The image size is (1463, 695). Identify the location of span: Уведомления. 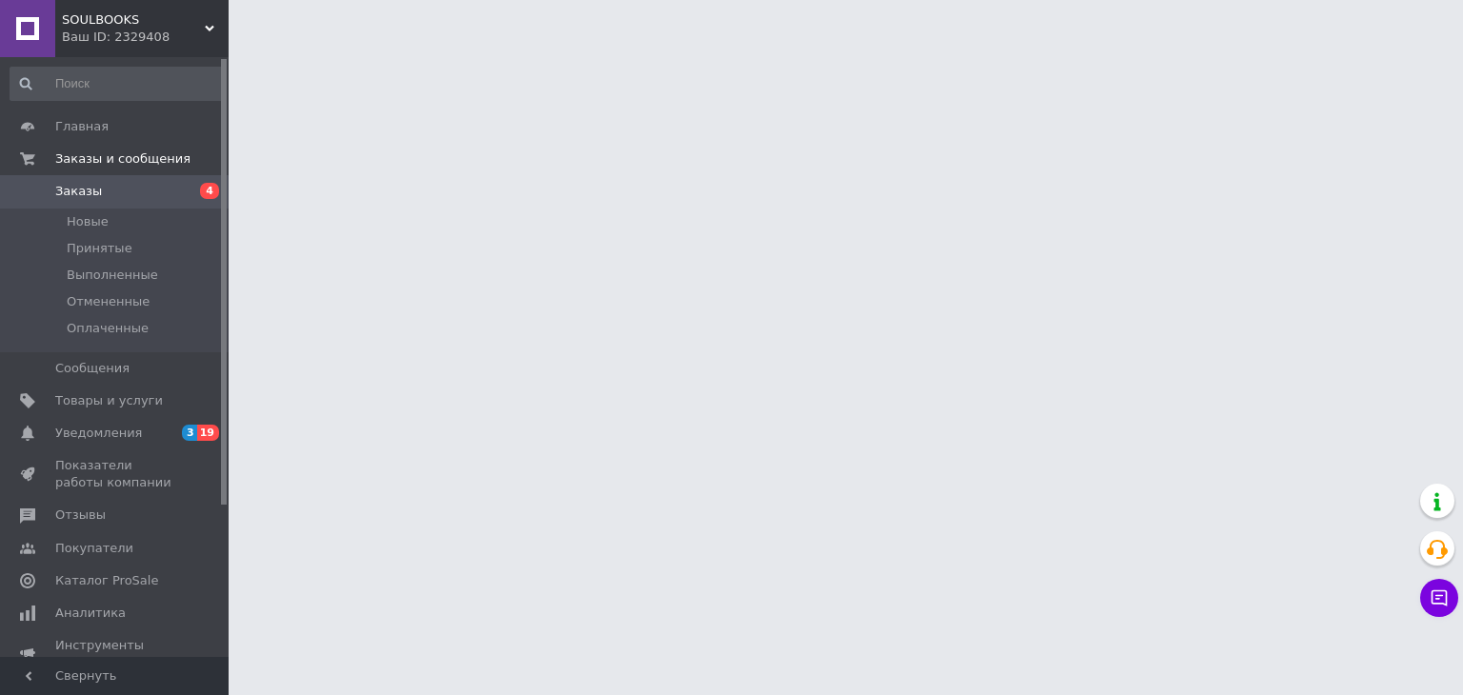
(98, 433).